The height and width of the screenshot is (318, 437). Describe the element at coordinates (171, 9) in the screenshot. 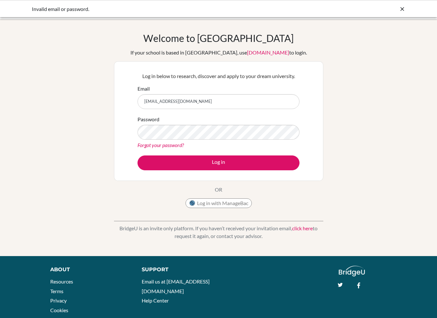

I see `div: Invalid email or password.` at that location.